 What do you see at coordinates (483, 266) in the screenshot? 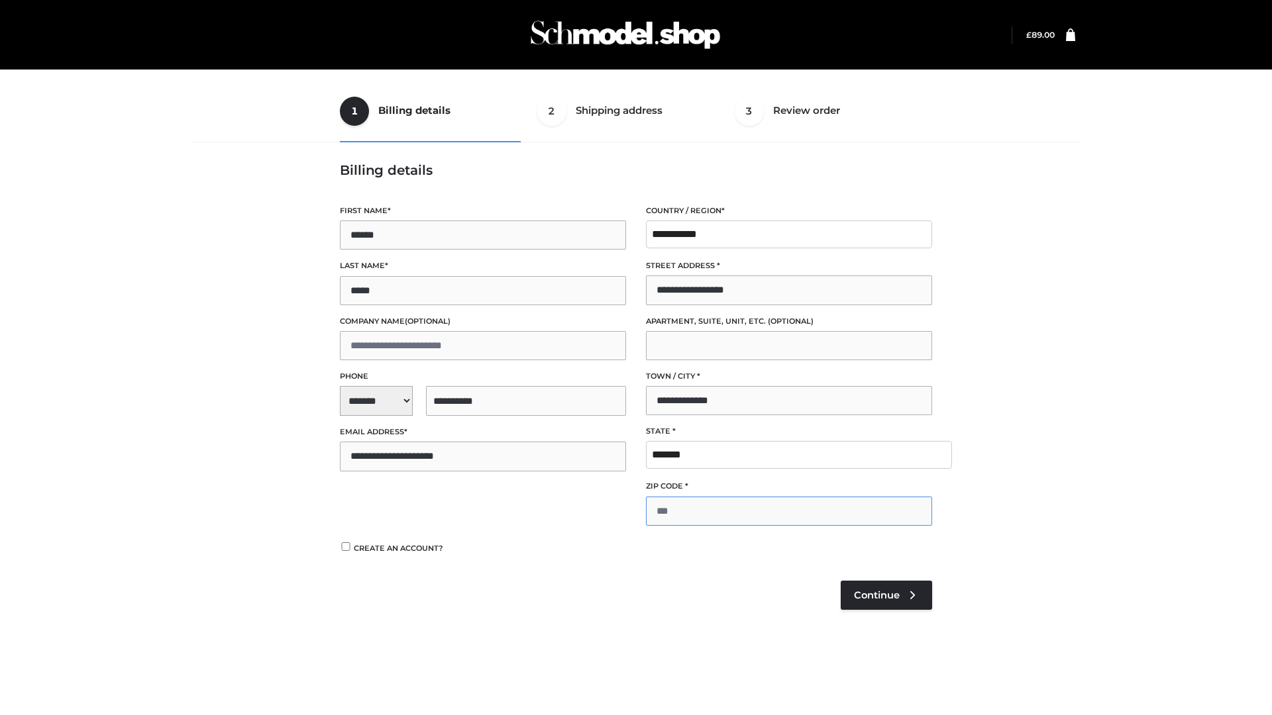
I see `label: Last name` at bounding box center [483, 266].